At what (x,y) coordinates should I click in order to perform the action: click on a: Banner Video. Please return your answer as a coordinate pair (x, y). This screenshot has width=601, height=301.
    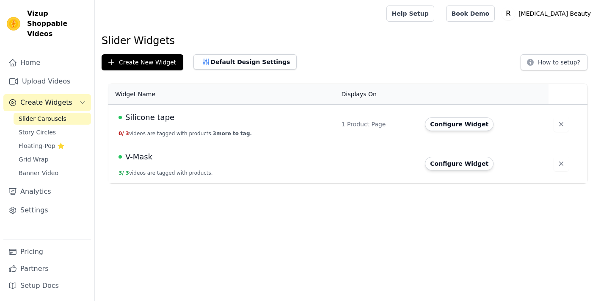
    Looking at the image, I should click on (52, 173).